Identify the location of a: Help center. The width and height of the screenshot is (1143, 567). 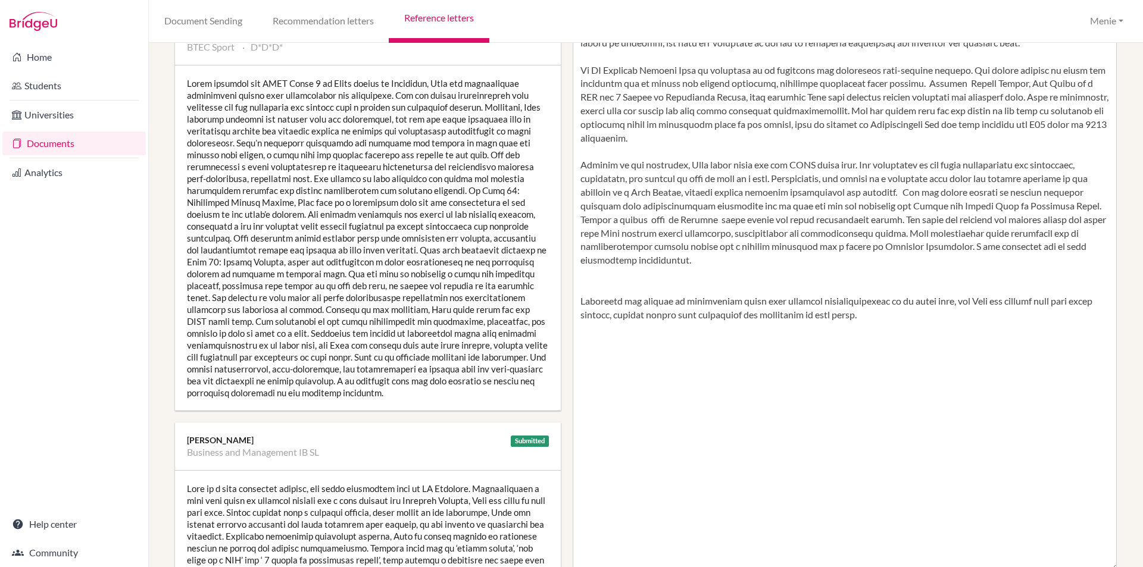
(74, 524).